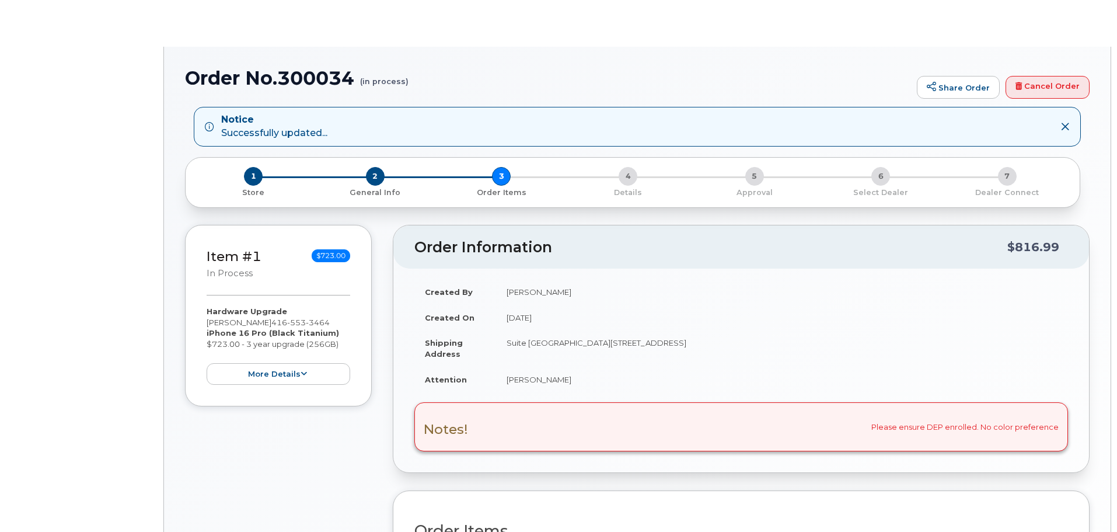  What do you see at coordinates (958, 88) in the screenshot?
I see `a: Share Order` at bounding box center [958, 88].